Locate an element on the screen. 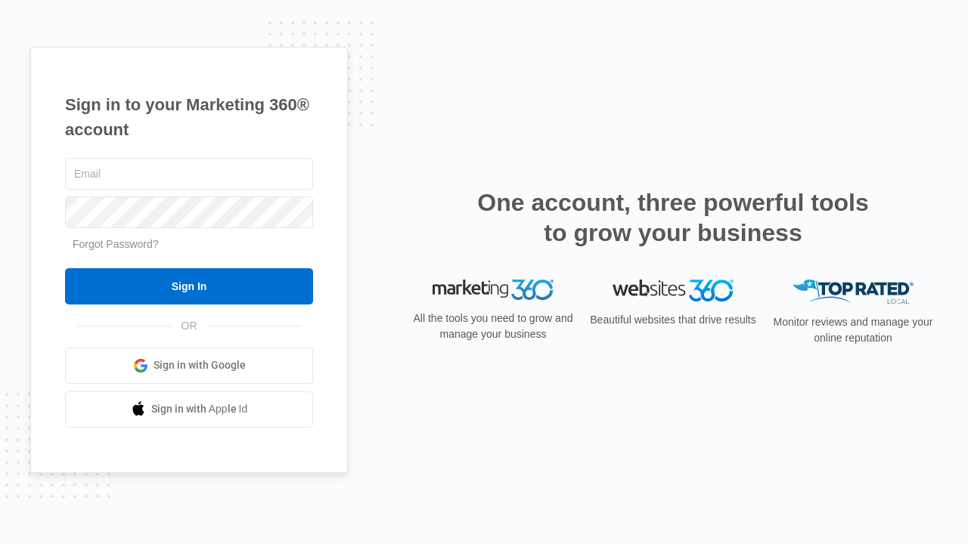 This screenshot has width=968, height=544. span: Sign in with Google is located at coordinates (200, 365).